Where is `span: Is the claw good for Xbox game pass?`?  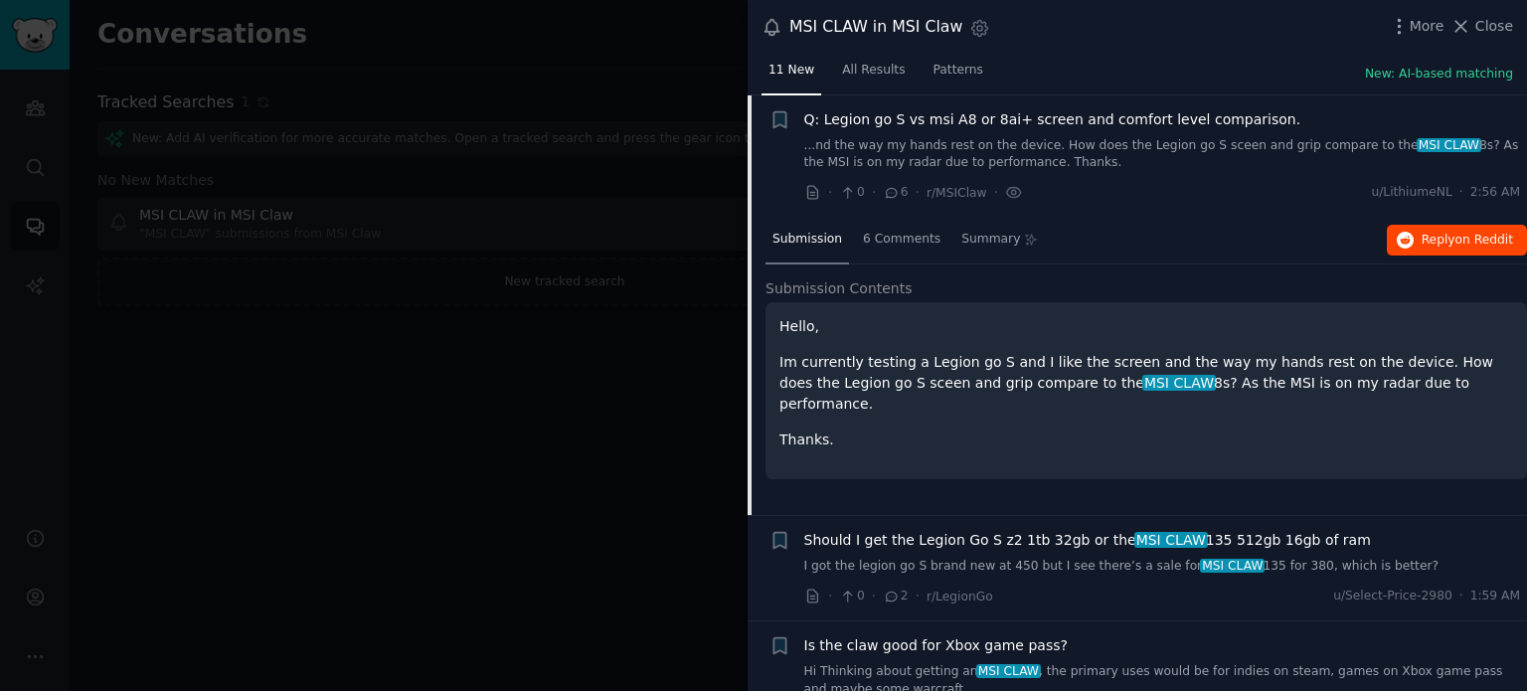
span: Is the claw good for Xbox game pass? is located at coordinates (936, 645).